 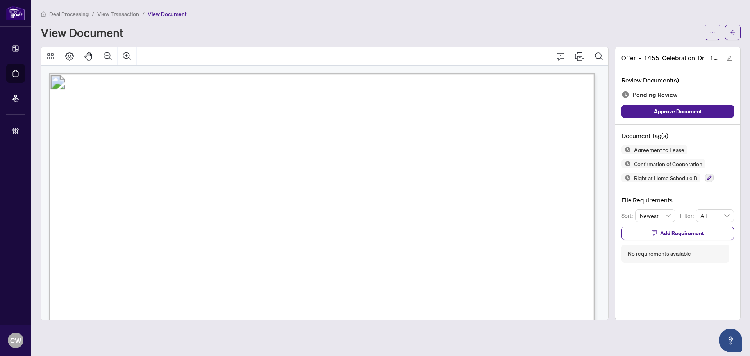 I want to click on span: ellipsis, so click(x=713, y=32).